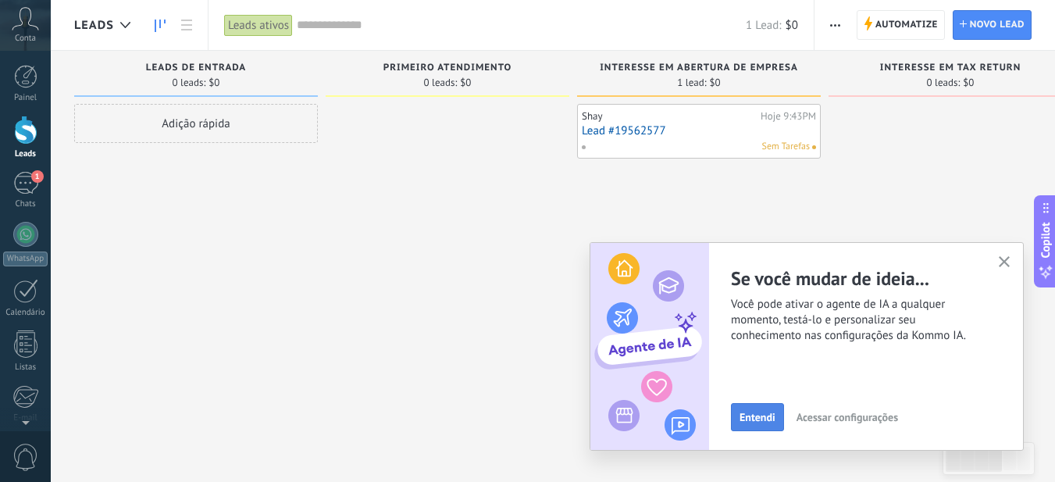 The image size is (1055, 482). I want to click on span: Você pode ativar o agente de IA a qualquer momento, testá-lo e personalizar seu conhecimento nas ..., so click(877, 320).